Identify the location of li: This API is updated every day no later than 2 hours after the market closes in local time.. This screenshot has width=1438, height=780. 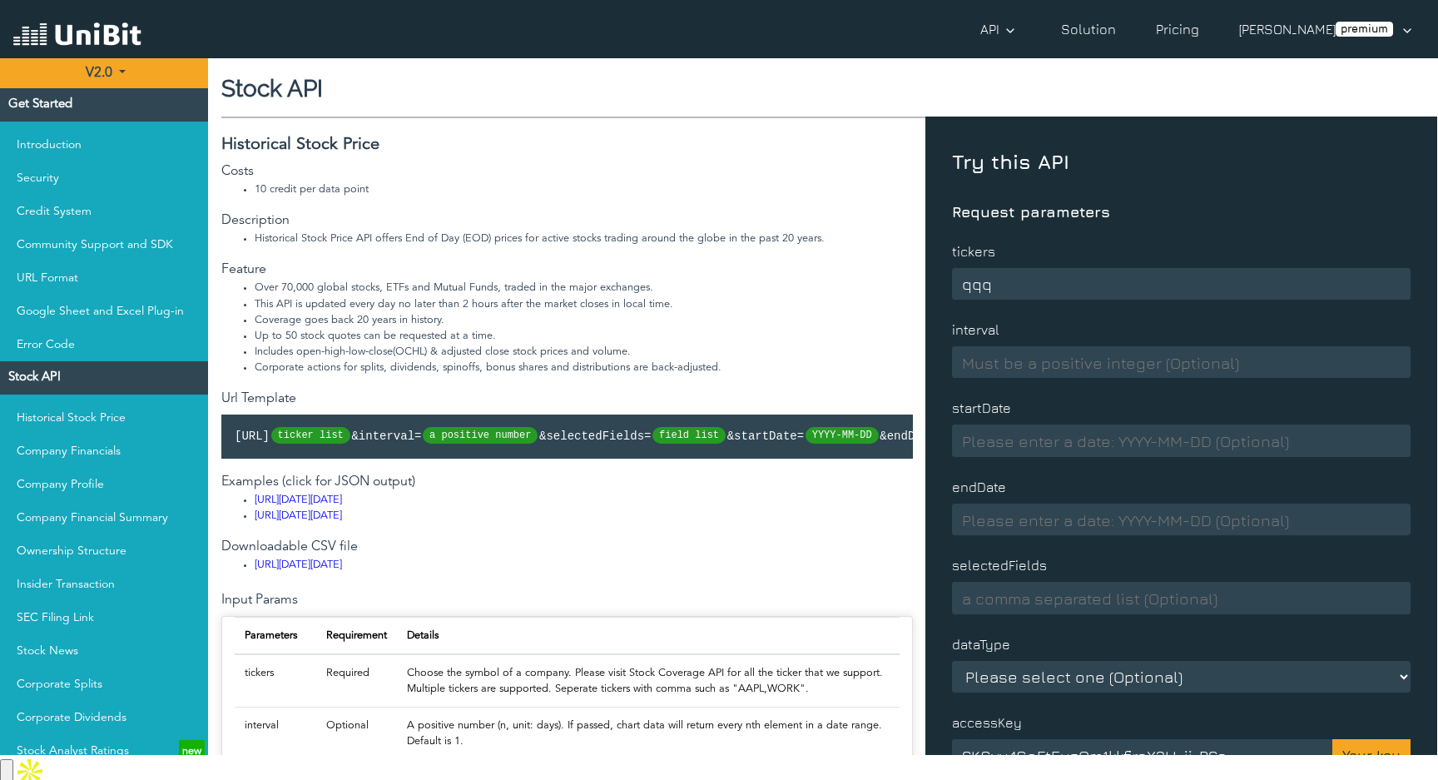
(583, 304).